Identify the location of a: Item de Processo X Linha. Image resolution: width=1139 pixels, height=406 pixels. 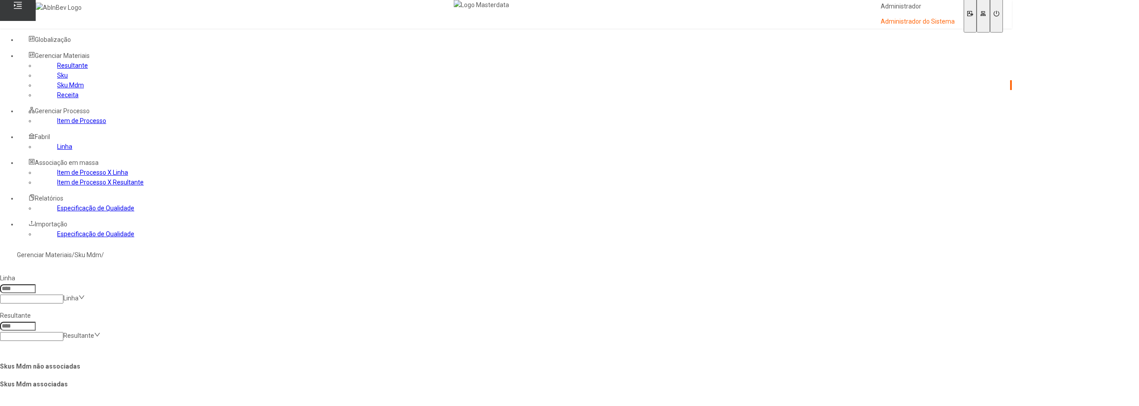
(92, 173).